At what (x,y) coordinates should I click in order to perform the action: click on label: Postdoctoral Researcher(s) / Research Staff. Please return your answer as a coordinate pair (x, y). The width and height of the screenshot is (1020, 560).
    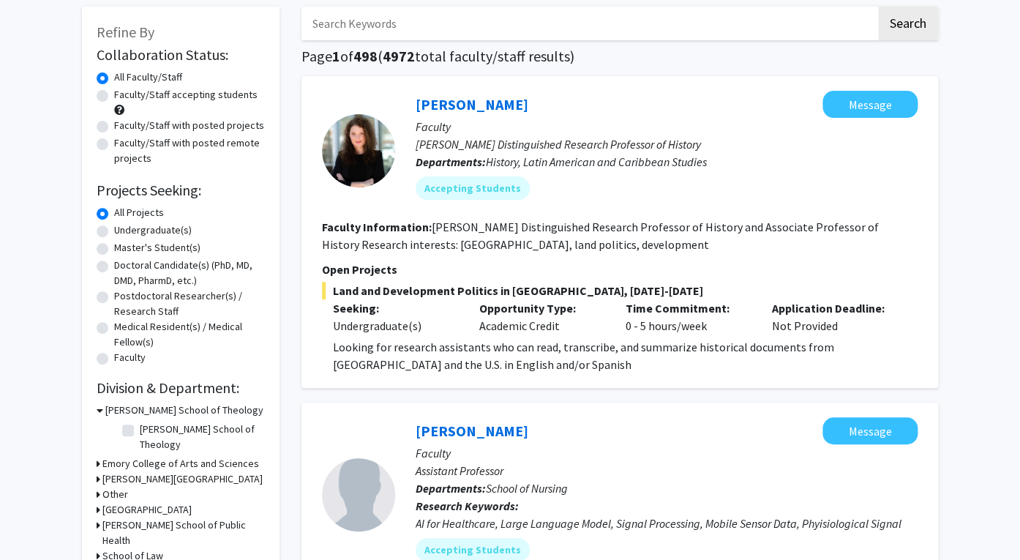
    Looking at the image, I should click on (189, 304).